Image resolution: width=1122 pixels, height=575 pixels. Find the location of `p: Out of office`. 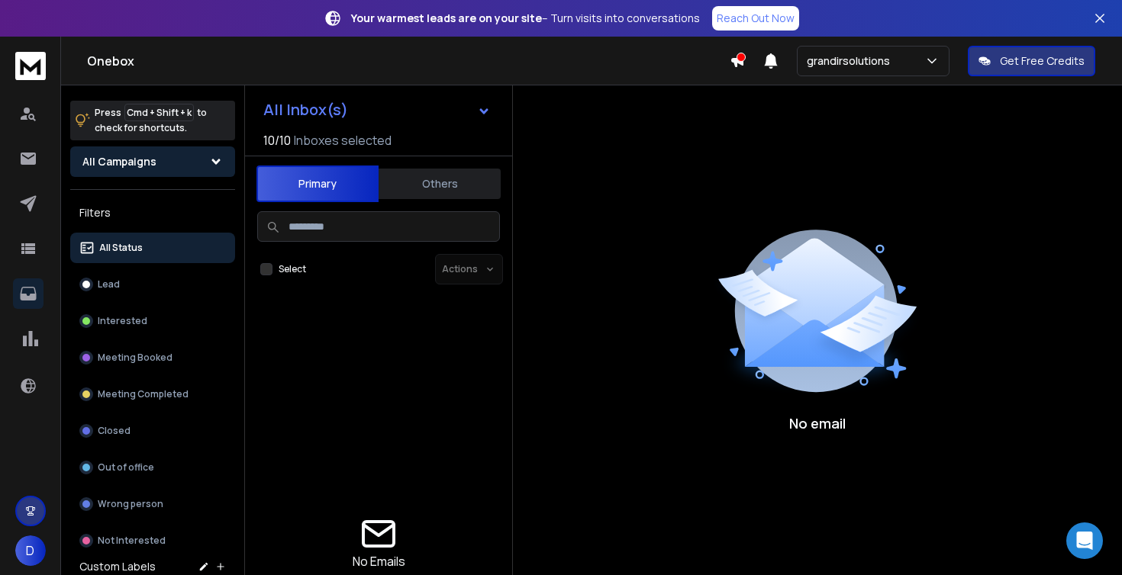

p: Out of office is located at coordinates (126, 468).